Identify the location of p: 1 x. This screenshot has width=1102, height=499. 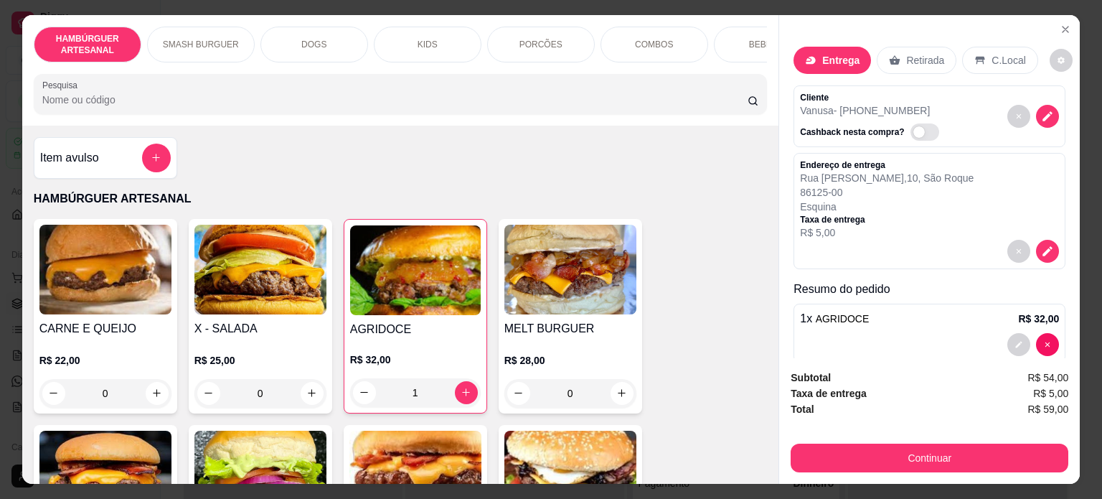
(835, 319).